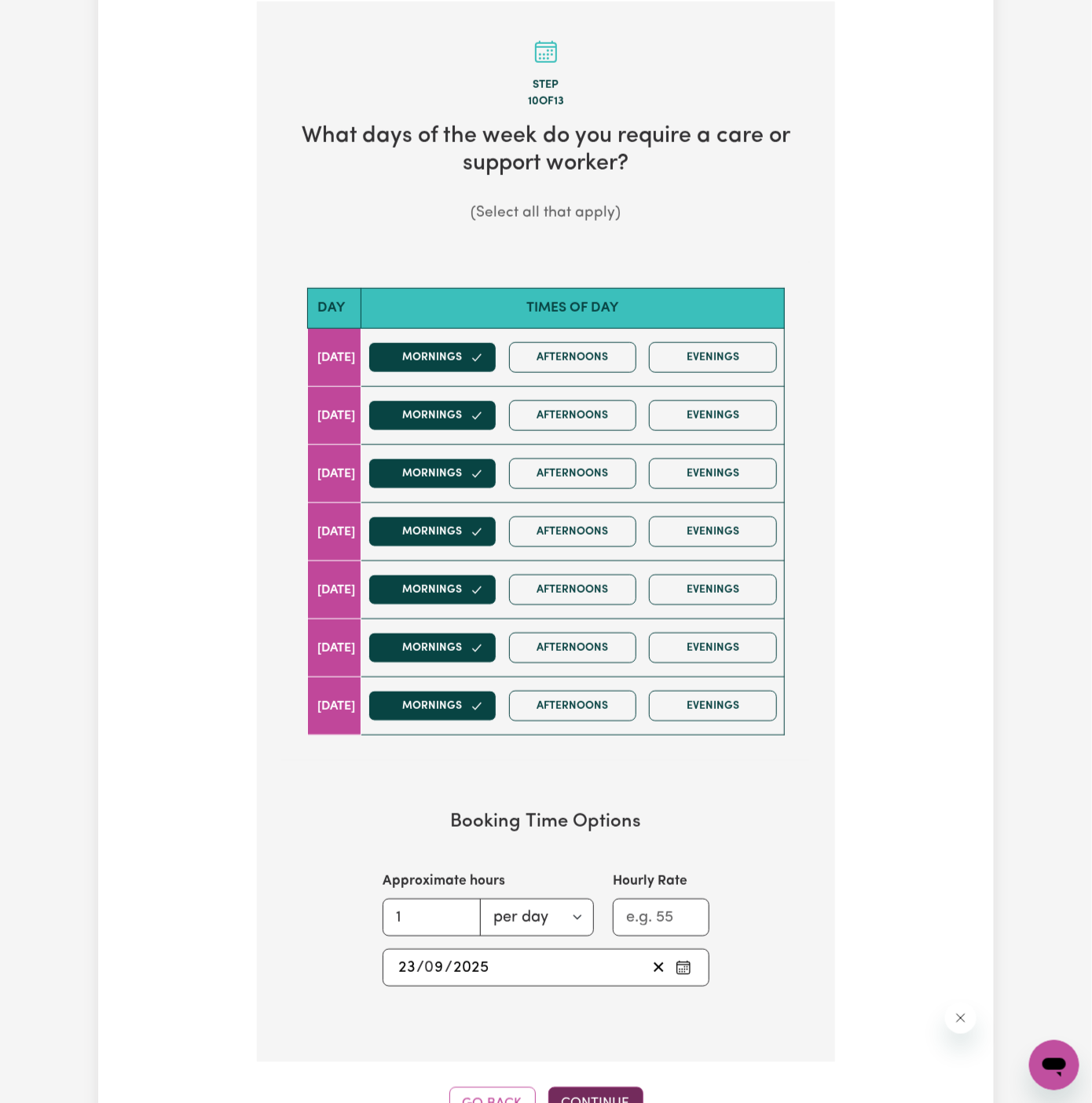 This screenshot has height=1103, width=1092. What do you see at coordinates (546, 214) in the screenshot?
I see `p: (Select all that apply)` at bounding box center [546, 214].